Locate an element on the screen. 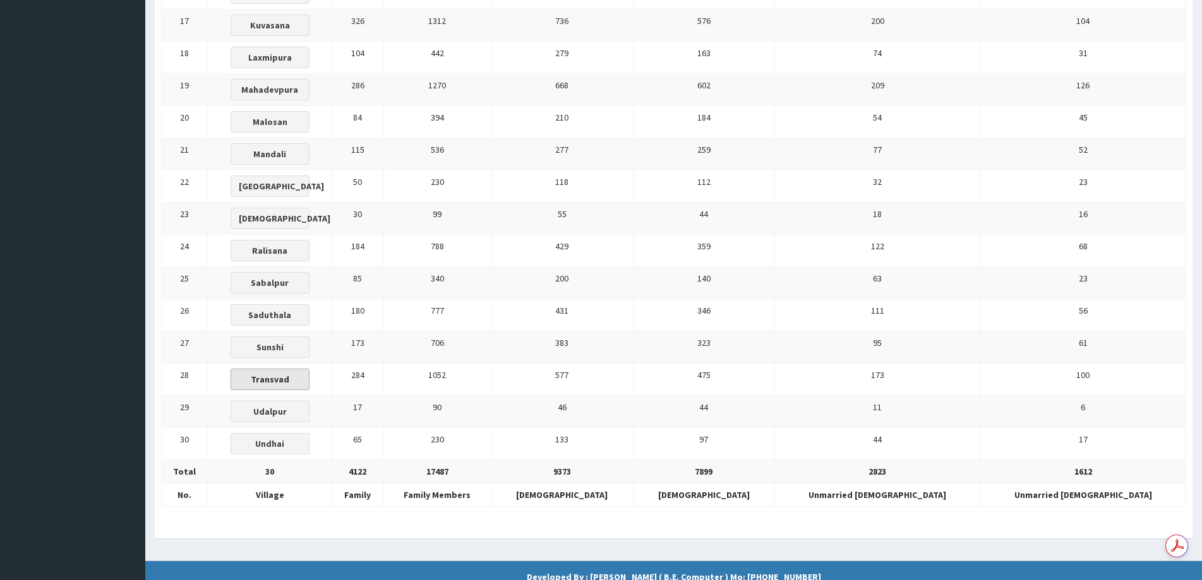  button: Sabalpur is located at coordinates (270, 283).